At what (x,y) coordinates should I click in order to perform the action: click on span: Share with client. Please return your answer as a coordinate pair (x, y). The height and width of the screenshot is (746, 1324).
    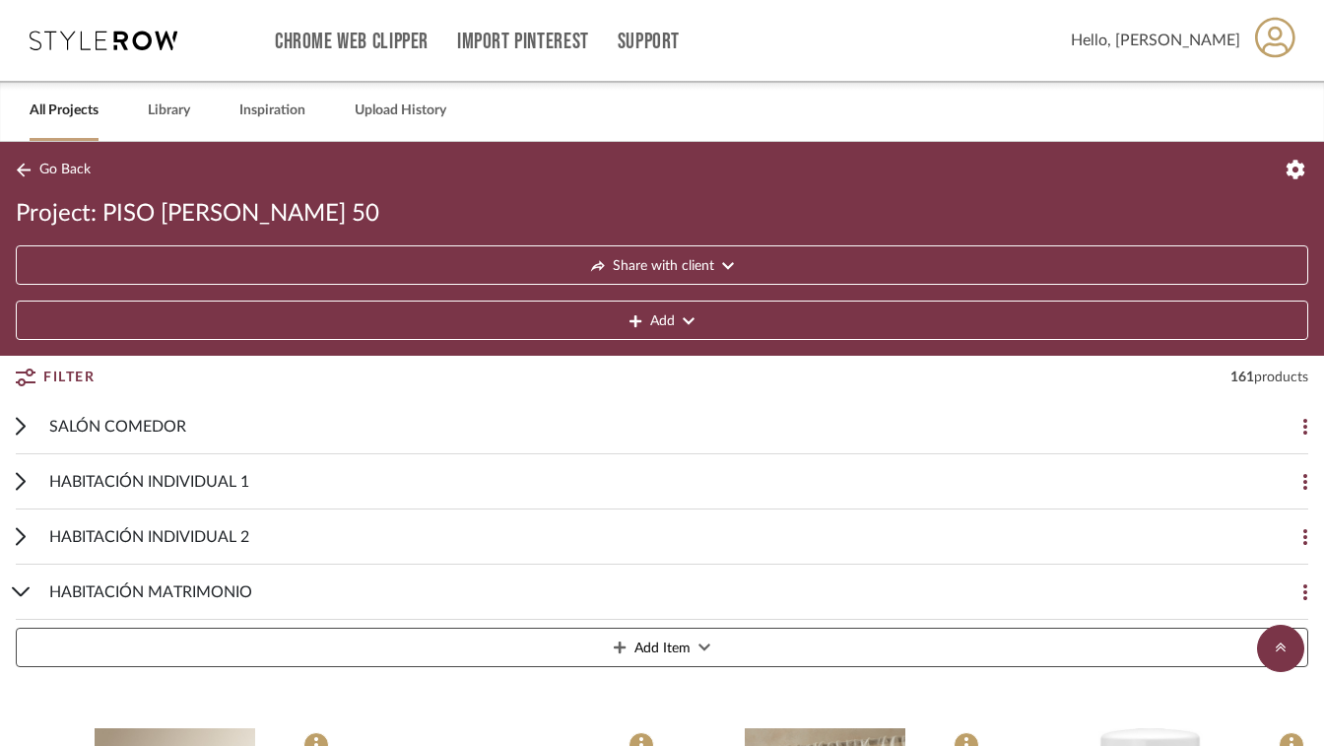
    Looking at the image, I should click on (663, 266).